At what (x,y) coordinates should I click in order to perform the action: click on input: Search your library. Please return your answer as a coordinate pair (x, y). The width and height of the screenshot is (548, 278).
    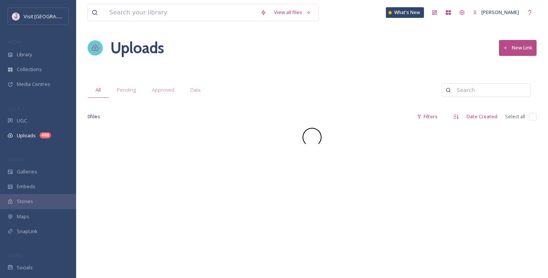
    Looking at the image, I should click on (181, 13).